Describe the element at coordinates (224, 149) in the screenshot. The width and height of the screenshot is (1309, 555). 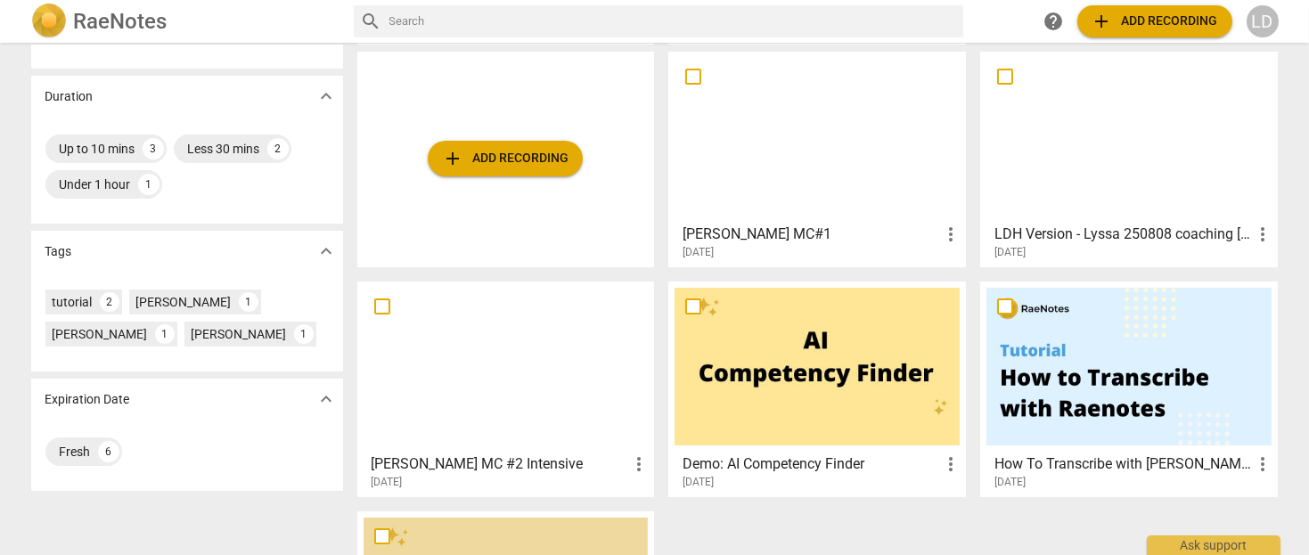
I see `div: Less 30 mins` at that location.